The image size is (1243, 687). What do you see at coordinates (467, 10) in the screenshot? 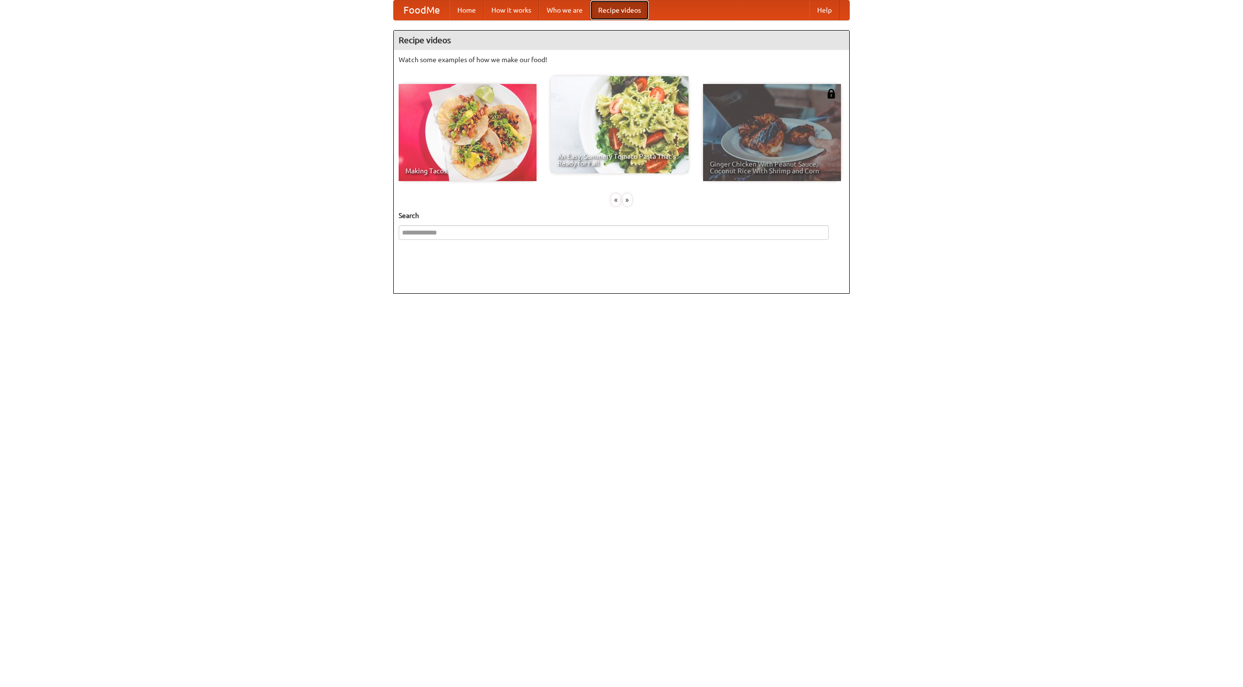
I see `a: Home` at bounding box center [467, 10].